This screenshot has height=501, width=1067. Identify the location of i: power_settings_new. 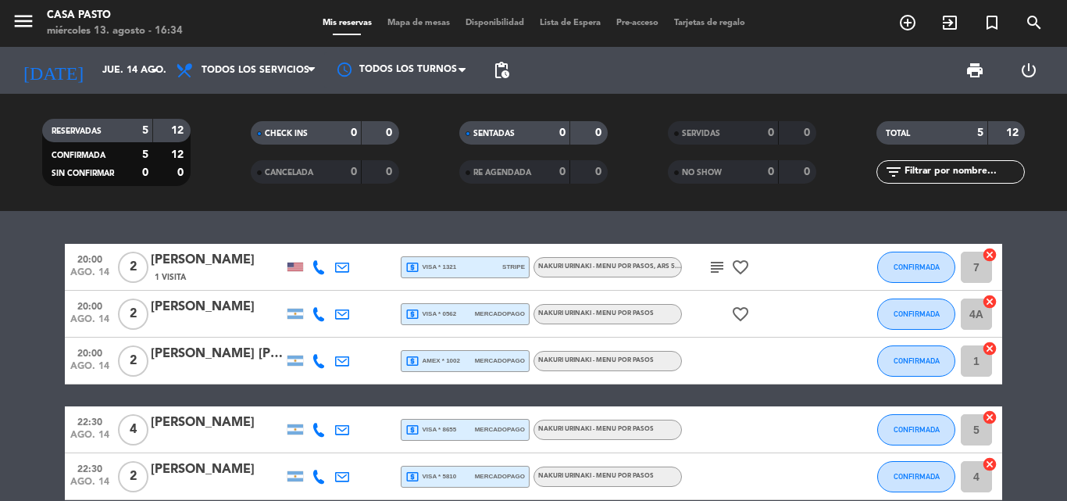
(1028, 70).